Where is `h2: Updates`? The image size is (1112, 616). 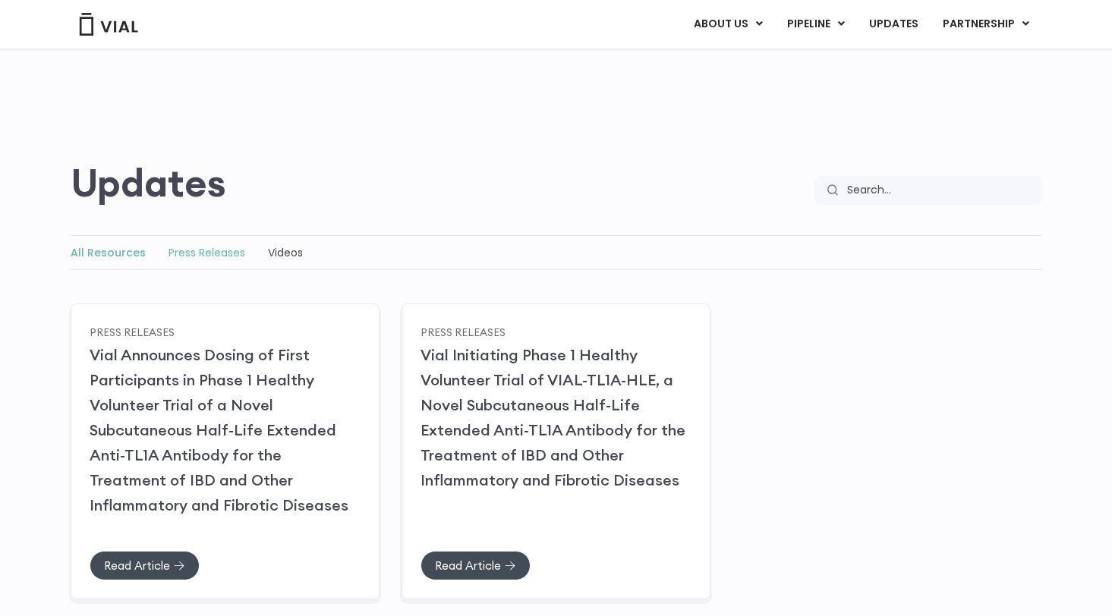 h2: Updates is located at coordinates (148, 183).